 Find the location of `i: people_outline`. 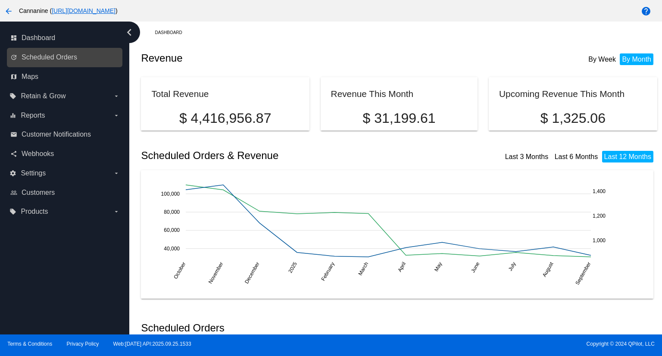

i: people_outline is located at coordinates (14, 193).